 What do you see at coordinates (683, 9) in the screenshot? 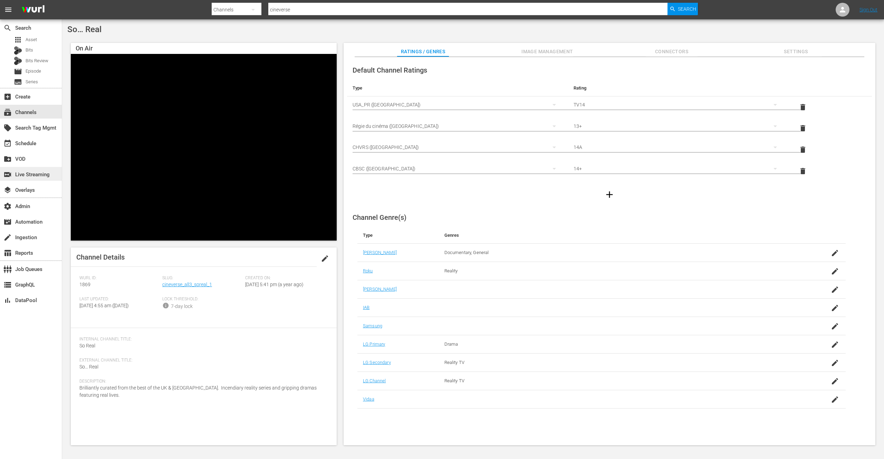
I see `button: Search` at bounding box center [683, 9].